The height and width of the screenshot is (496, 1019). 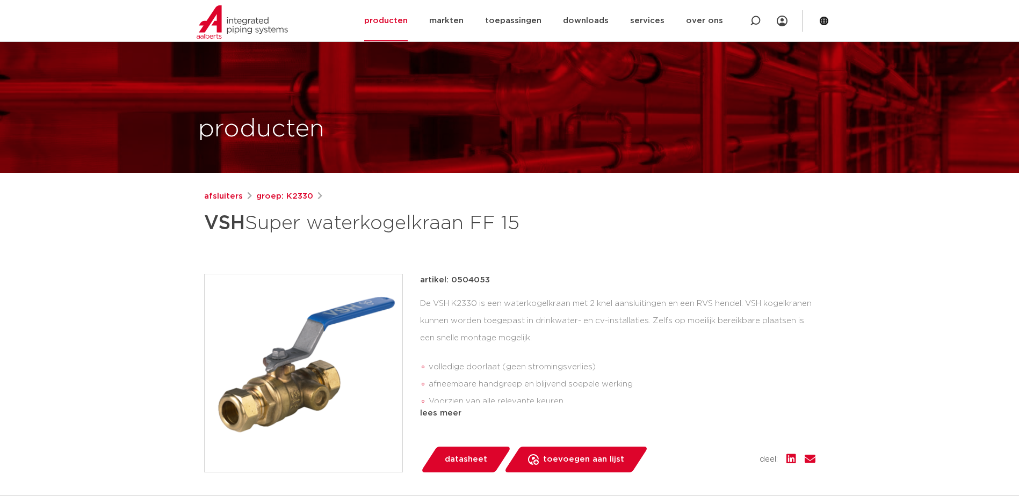 What do you see at coordinates (466, 460) in the screenshot?
I see `span: datasheet` at bounding box center [466, 460].